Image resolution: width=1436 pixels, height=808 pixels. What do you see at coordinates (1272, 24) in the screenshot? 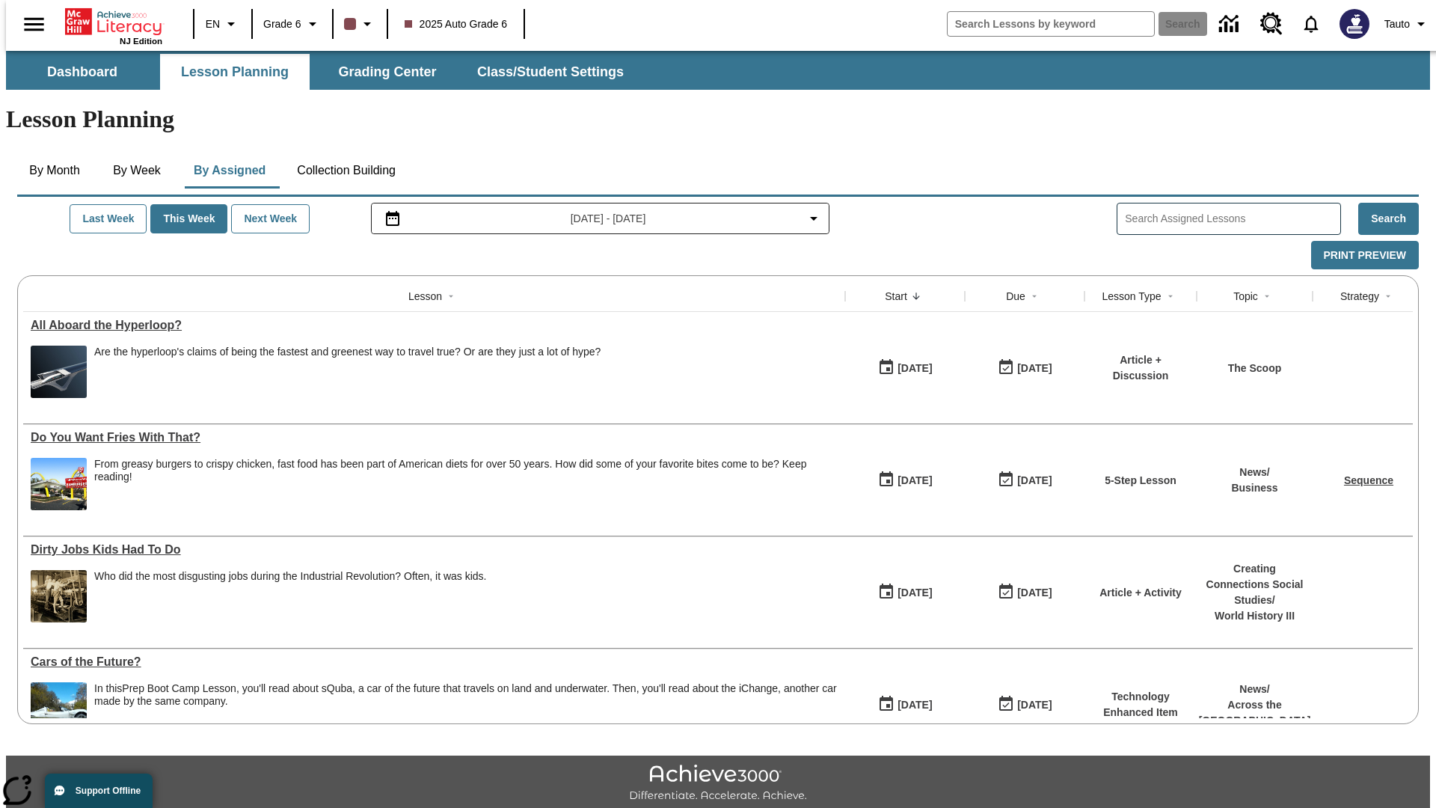
I see `a: Resource Center, Will open in new tab` at bounding box center [1272, 24].